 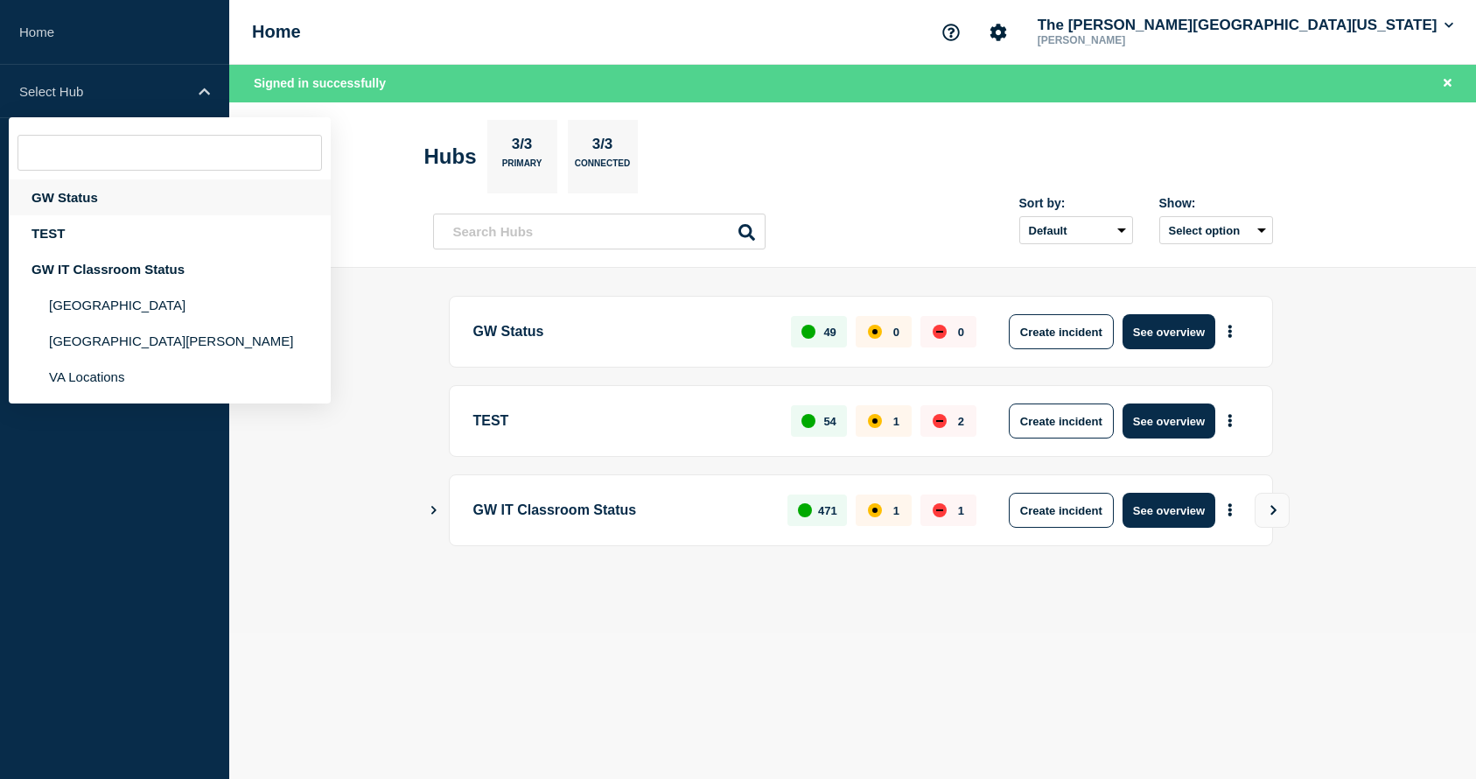 What do you see at coordinates (599, 231) in the screenshot?
I see `input: Search Hubs` at bounding box center [599, 231].